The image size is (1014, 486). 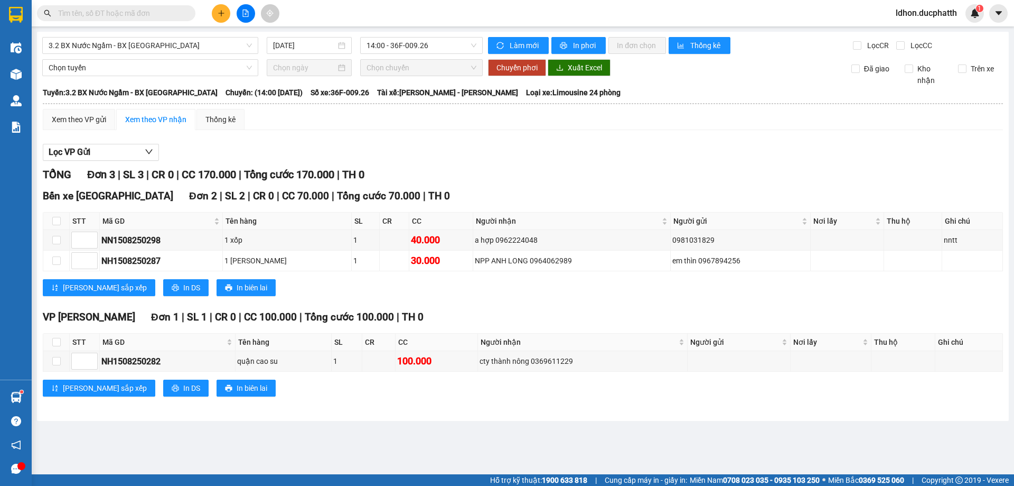 What do you see at coordinates (927, 13) in the screenshot?
I see `span: ldhon.ducphatth` at bounding box center [927, 13].